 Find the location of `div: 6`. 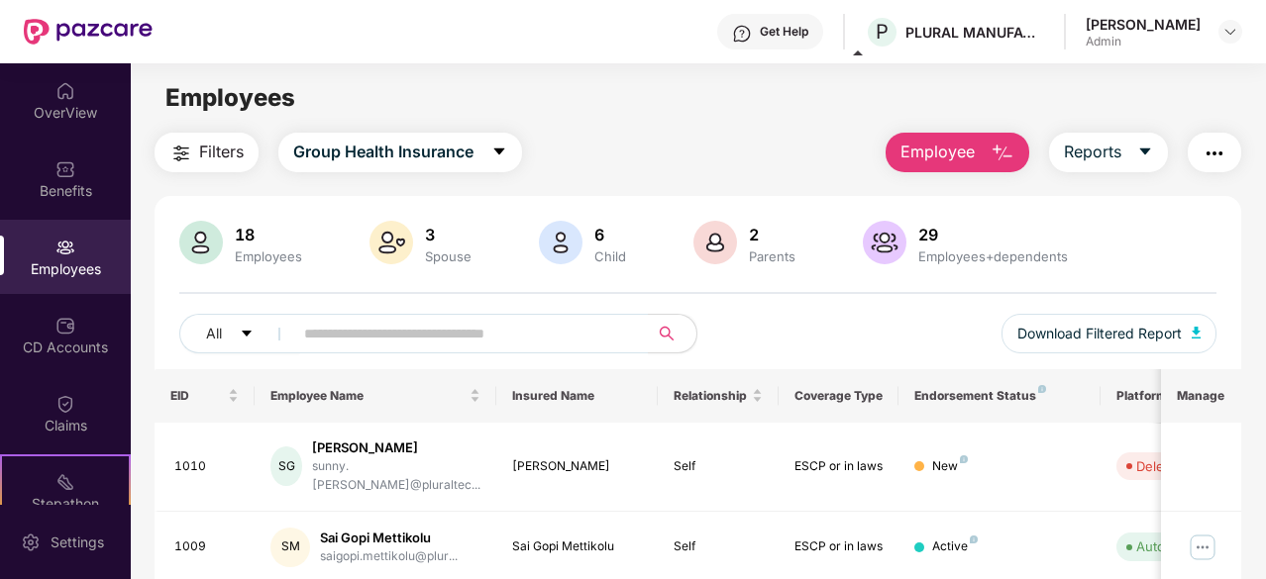

div: 6 is located at coordinates (610, 235).